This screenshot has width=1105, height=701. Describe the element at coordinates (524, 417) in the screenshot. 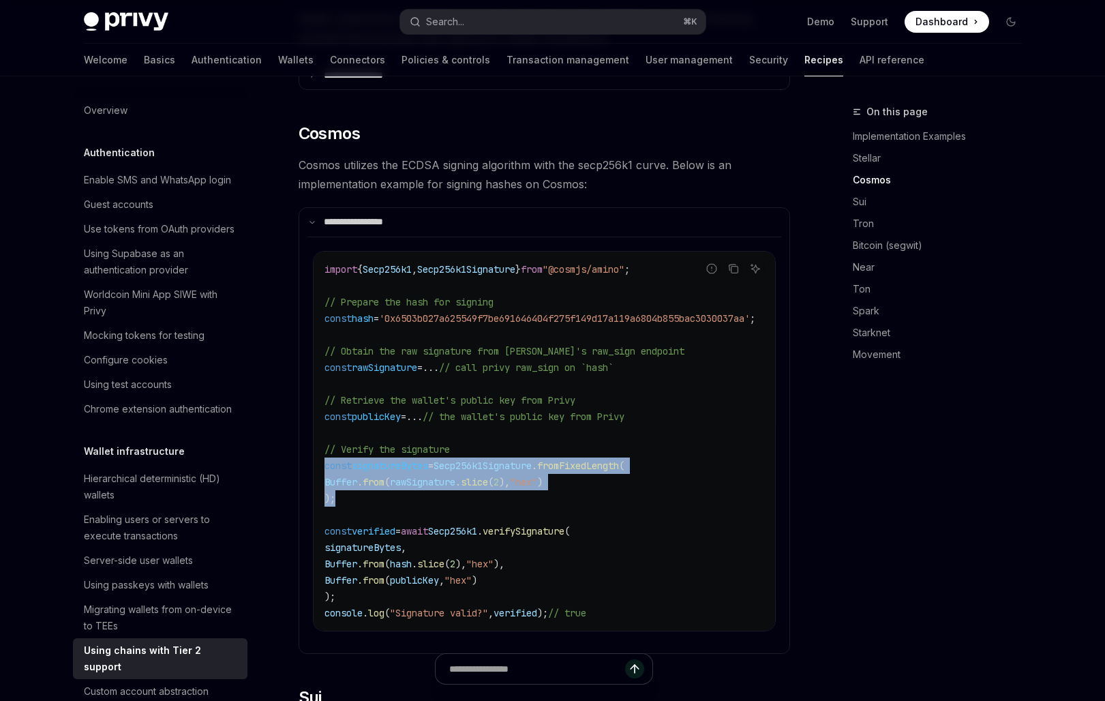

I see `span: // the wallet's public key from Privy` at that location.